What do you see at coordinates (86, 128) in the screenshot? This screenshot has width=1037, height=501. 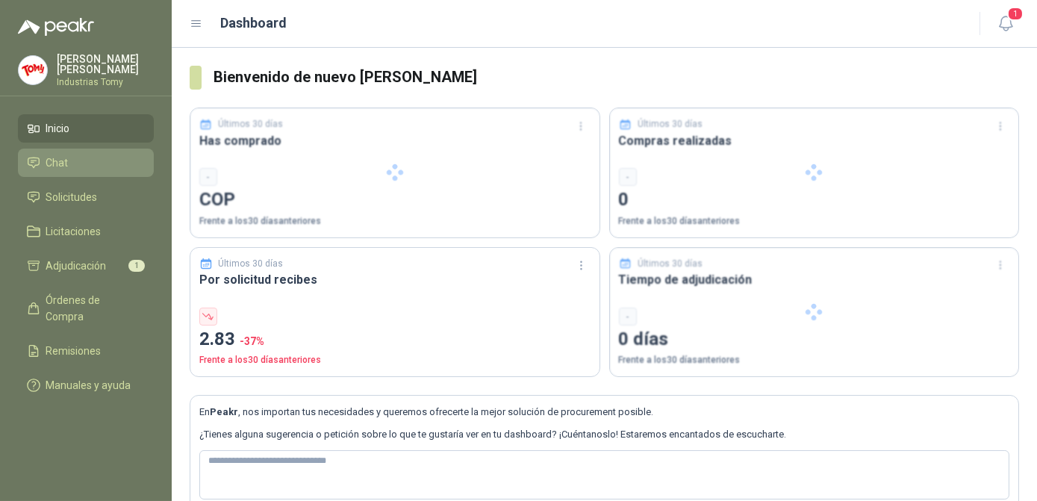 I see `a: Inicio` at bounding box center [86, 128].